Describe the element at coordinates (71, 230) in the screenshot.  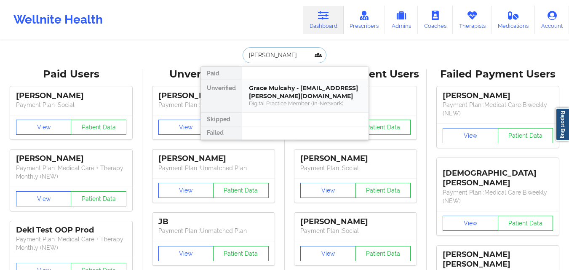
I see `div: Deki Test OOP Prod` at that location.